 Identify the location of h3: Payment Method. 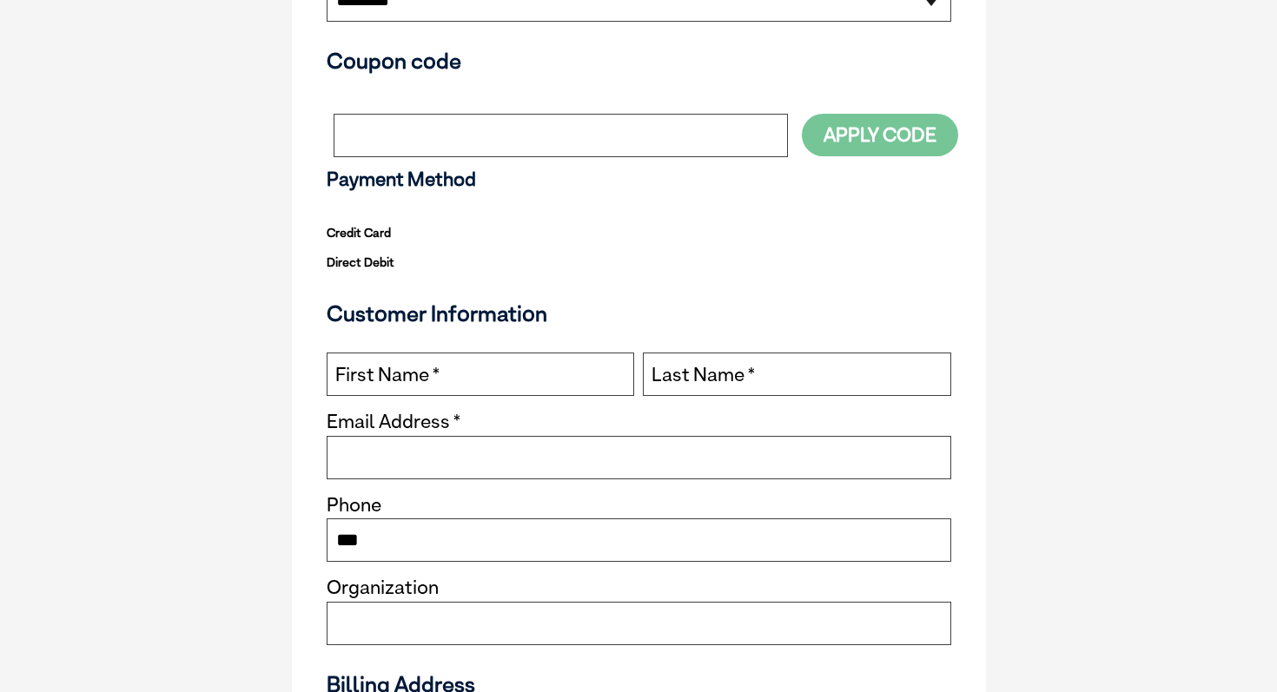
(638, 180).